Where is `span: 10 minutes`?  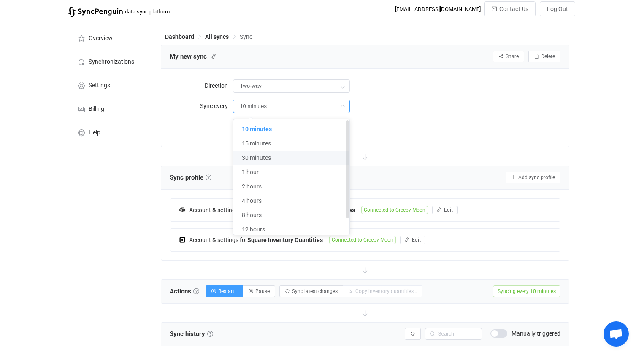 span: 10 minutes is located at coordinates (257, 129).